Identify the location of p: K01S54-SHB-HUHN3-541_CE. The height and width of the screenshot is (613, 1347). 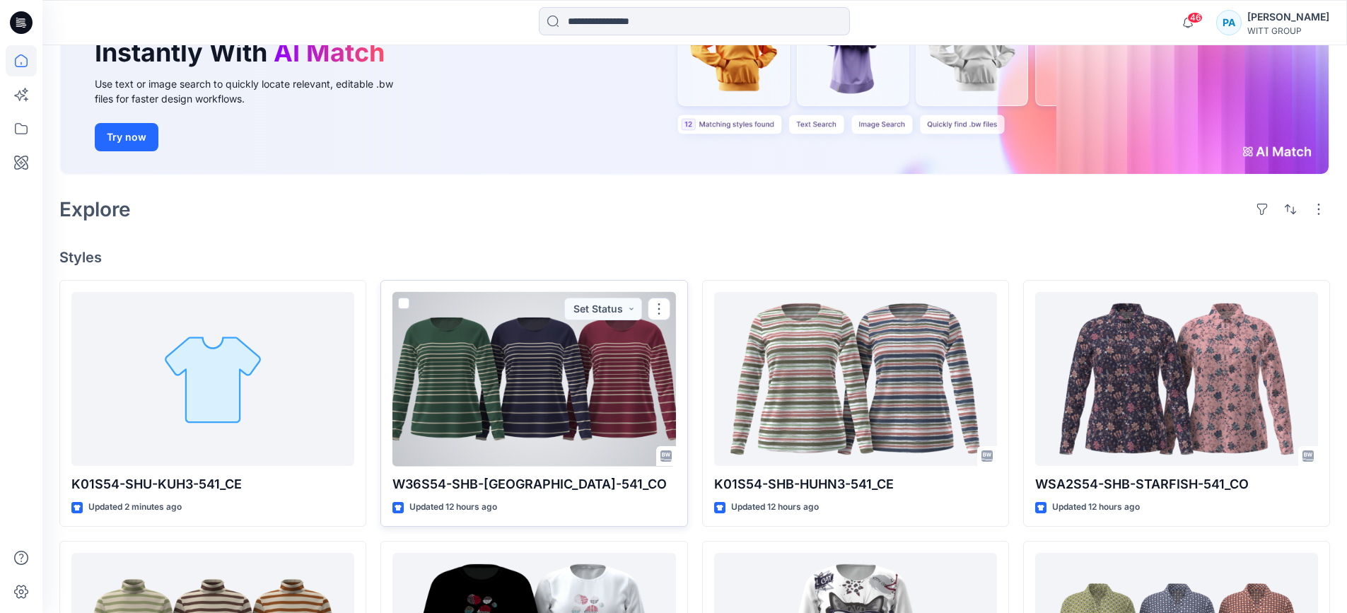
(856, 485).